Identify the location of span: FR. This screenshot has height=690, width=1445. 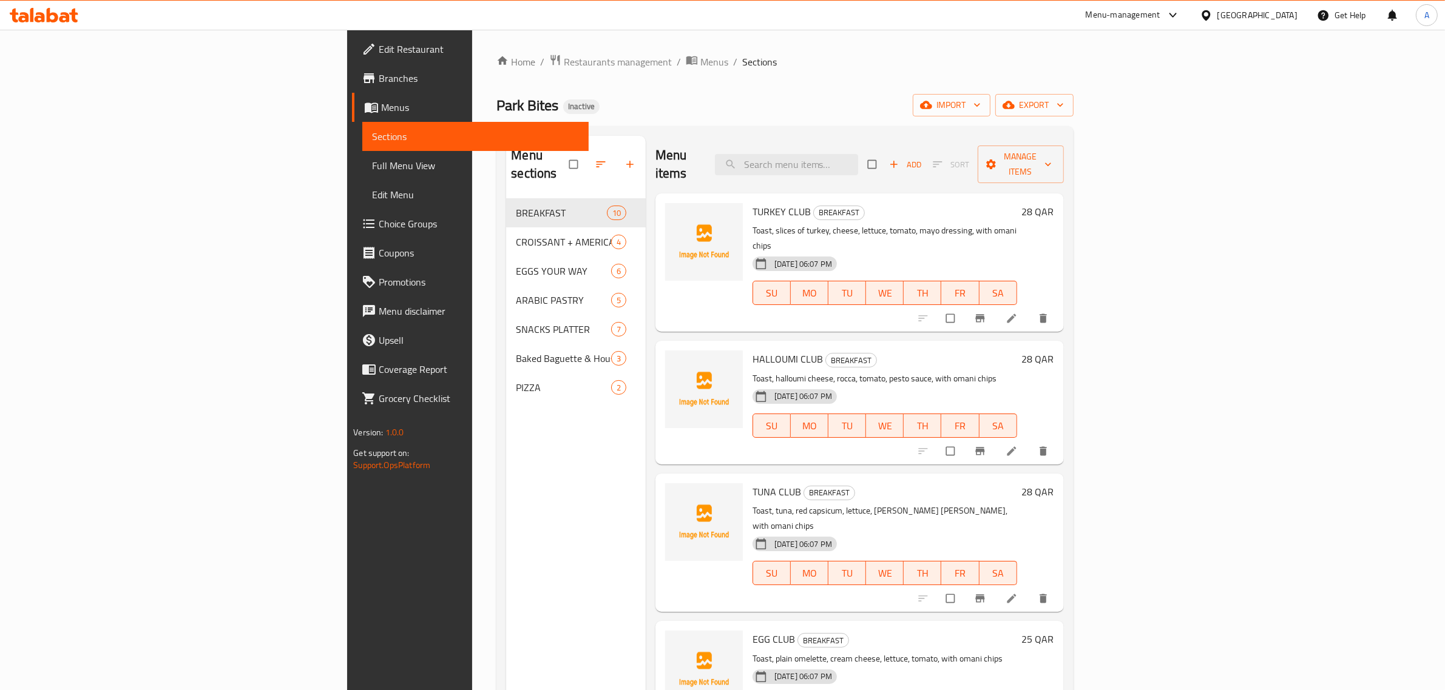
(960, 573).